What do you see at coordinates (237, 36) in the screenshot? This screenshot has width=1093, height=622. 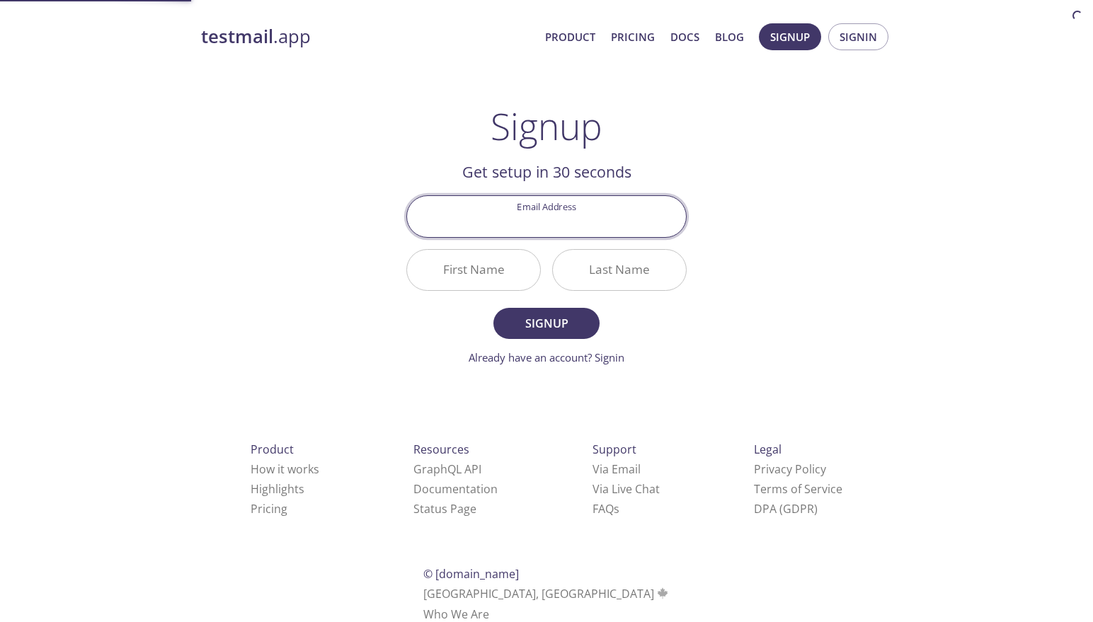 I see `strong: testmail` at bounding box center [237, 36].